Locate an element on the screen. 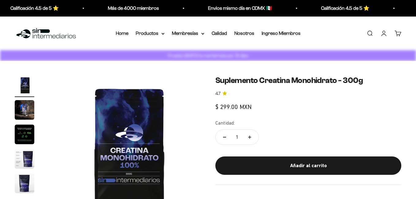  span: 4.7 is located at coordinates (218, 94).